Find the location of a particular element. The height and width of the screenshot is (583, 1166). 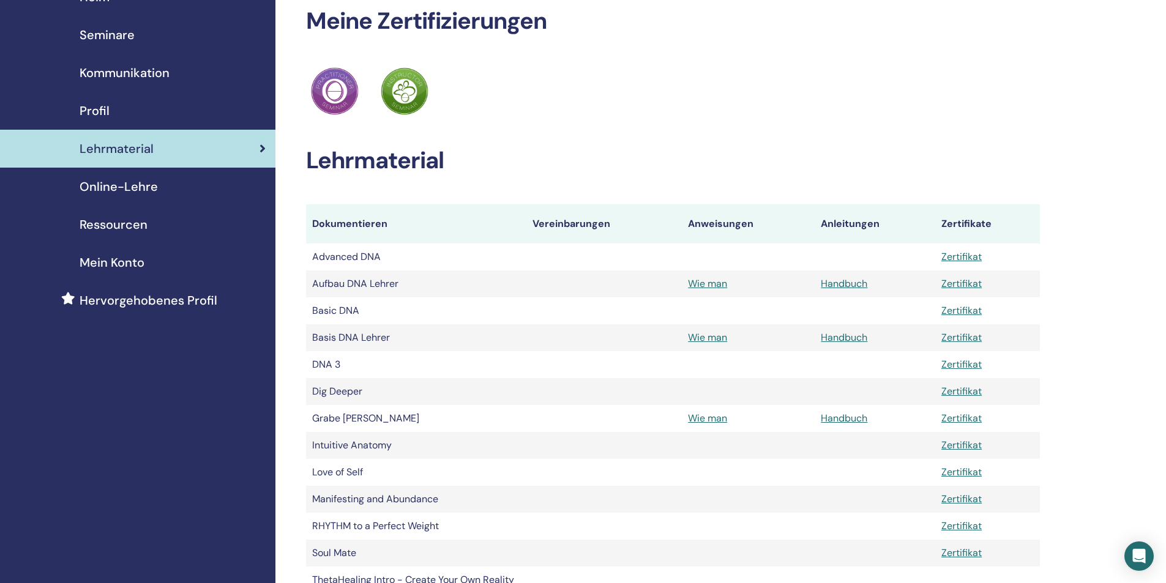

span: Online-Lehre is located at coordinates (119, 187).